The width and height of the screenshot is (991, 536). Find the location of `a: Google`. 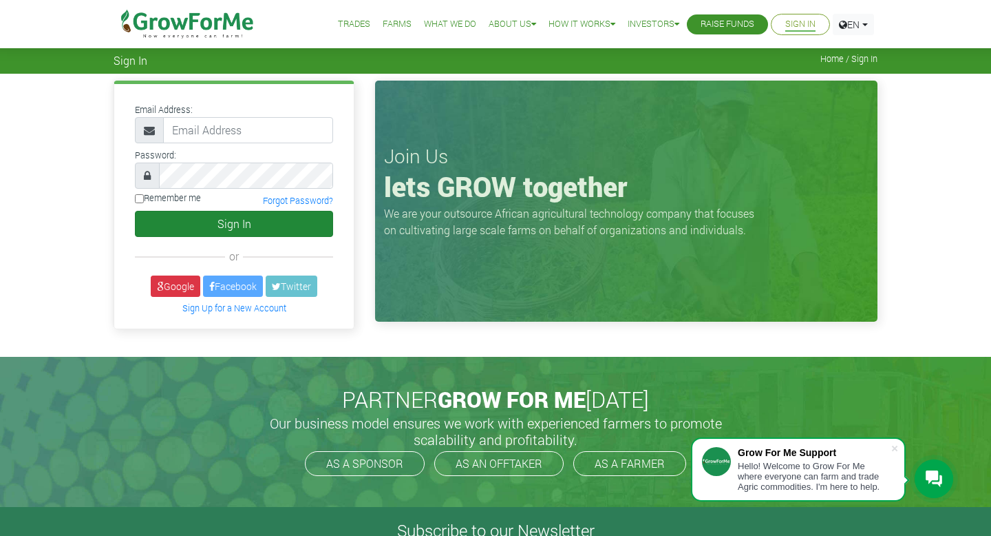

a: Google is located at coordinates (176, 286).